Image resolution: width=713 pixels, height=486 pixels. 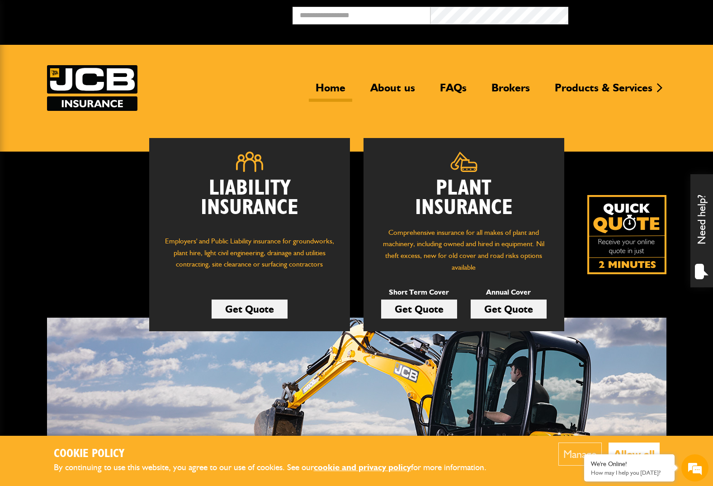 What do you see at coordinates (453, 91) in the screenshot?
I see `a: FAQs` at bounding box center [453, 91].